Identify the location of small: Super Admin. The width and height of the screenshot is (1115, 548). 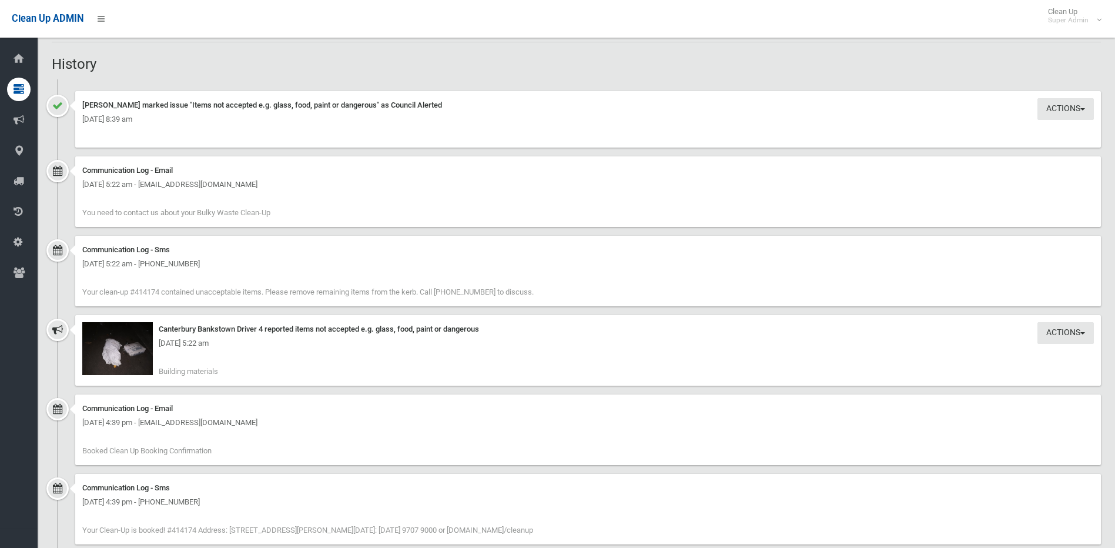
(1068, 20).